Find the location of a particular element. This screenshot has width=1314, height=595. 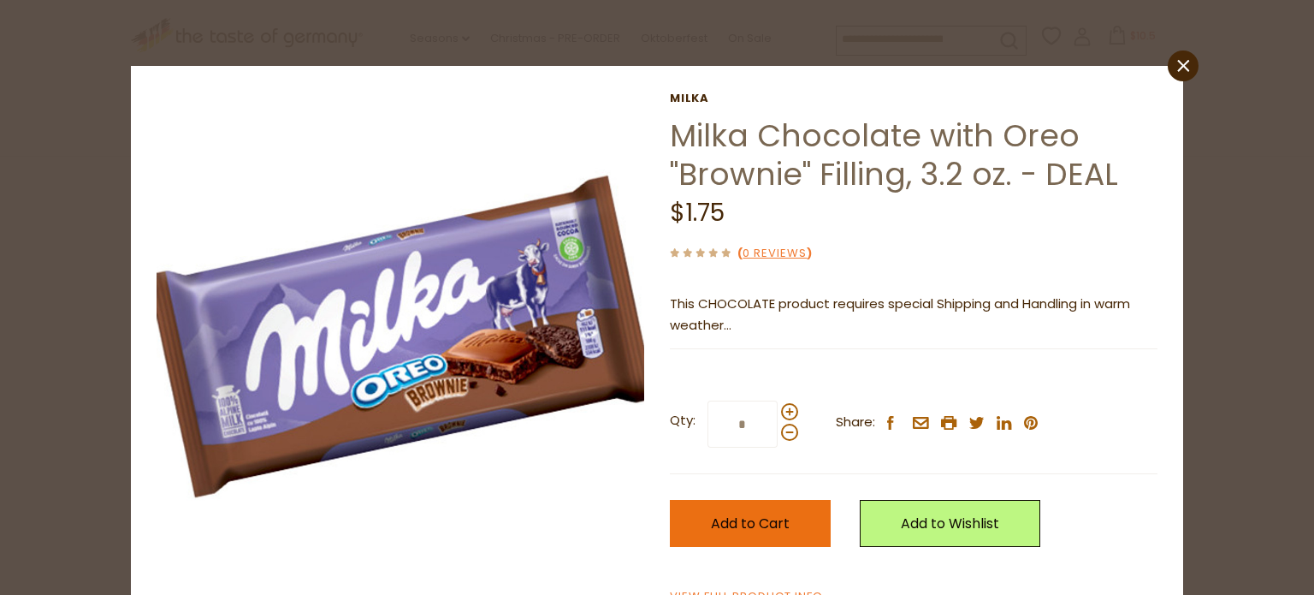

button: Add to Cart is located at coordinates (750, 523).